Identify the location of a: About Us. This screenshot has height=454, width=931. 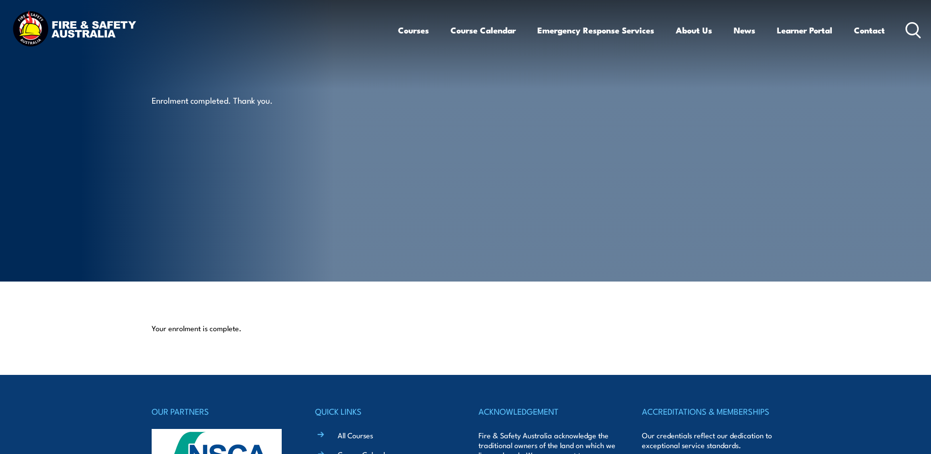
(694, 30).